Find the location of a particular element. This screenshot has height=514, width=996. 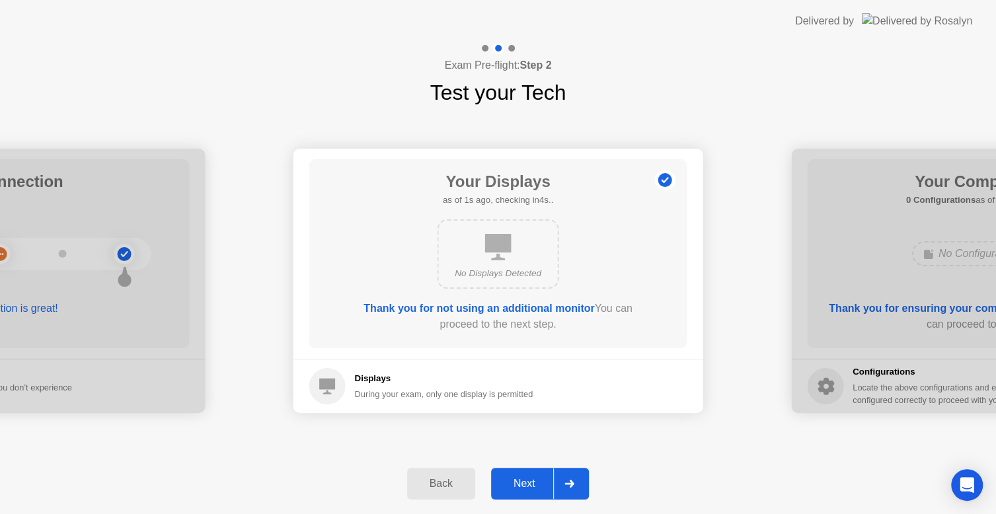

div: Delivered by is located at coordinates (824, 21).